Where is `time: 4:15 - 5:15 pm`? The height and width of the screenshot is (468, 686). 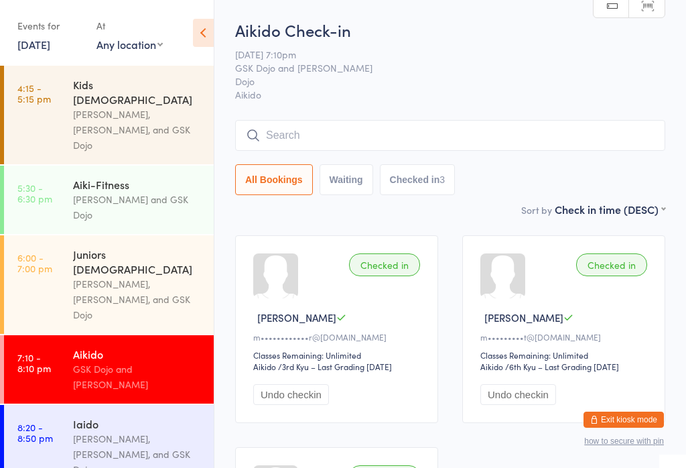 time: 4:15 - 5:15 pm is located at coordinates (34, 93).